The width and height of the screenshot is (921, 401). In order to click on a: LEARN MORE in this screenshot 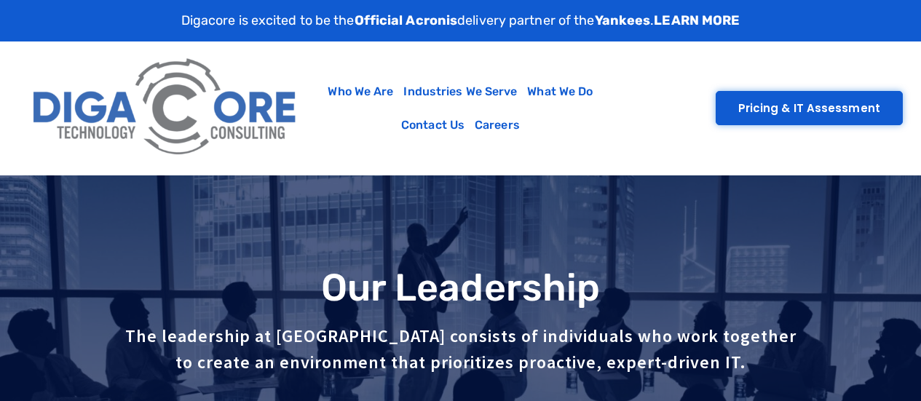, I will do `click(697, 20)`.